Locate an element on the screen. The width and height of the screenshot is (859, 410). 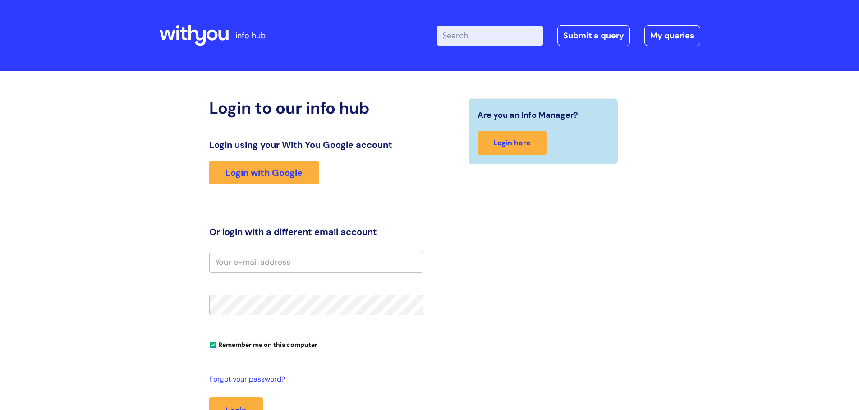
a: My queries is located at coordinates (672, 36).